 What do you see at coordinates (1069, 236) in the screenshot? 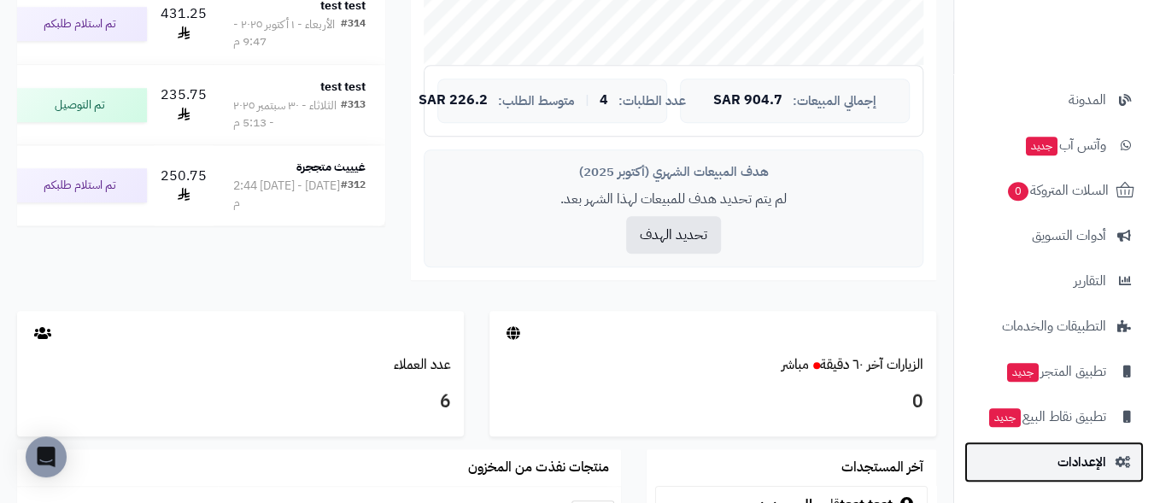
I see `span: أدوات التسويق` at bounding box center [1069, 236].